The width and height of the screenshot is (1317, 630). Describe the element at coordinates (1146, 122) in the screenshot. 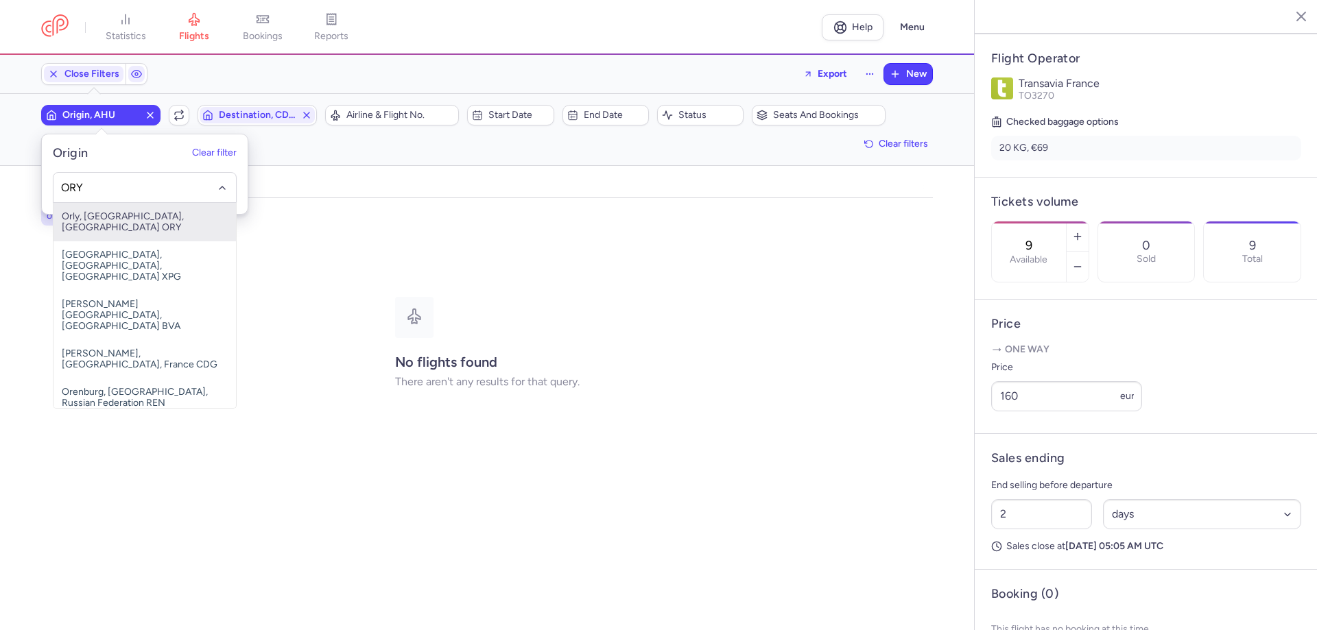

I see `h5: Checked baggage options` at that location.